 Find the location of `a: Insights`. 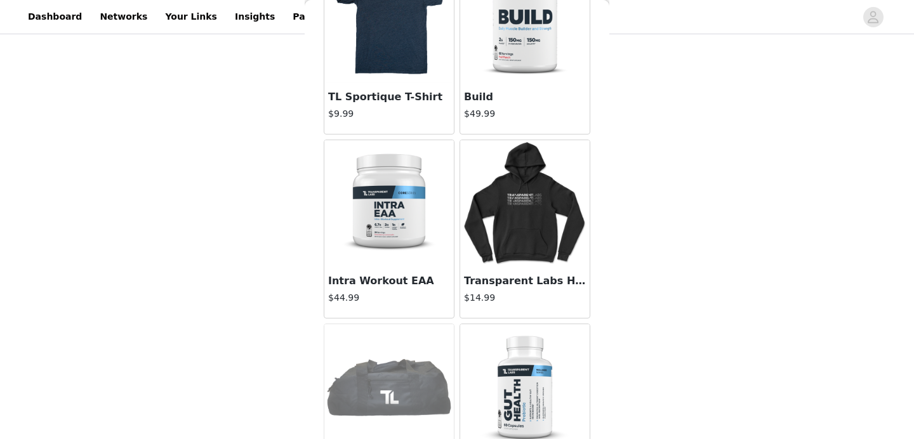

a: Insights is located at coordinates (255, 17).